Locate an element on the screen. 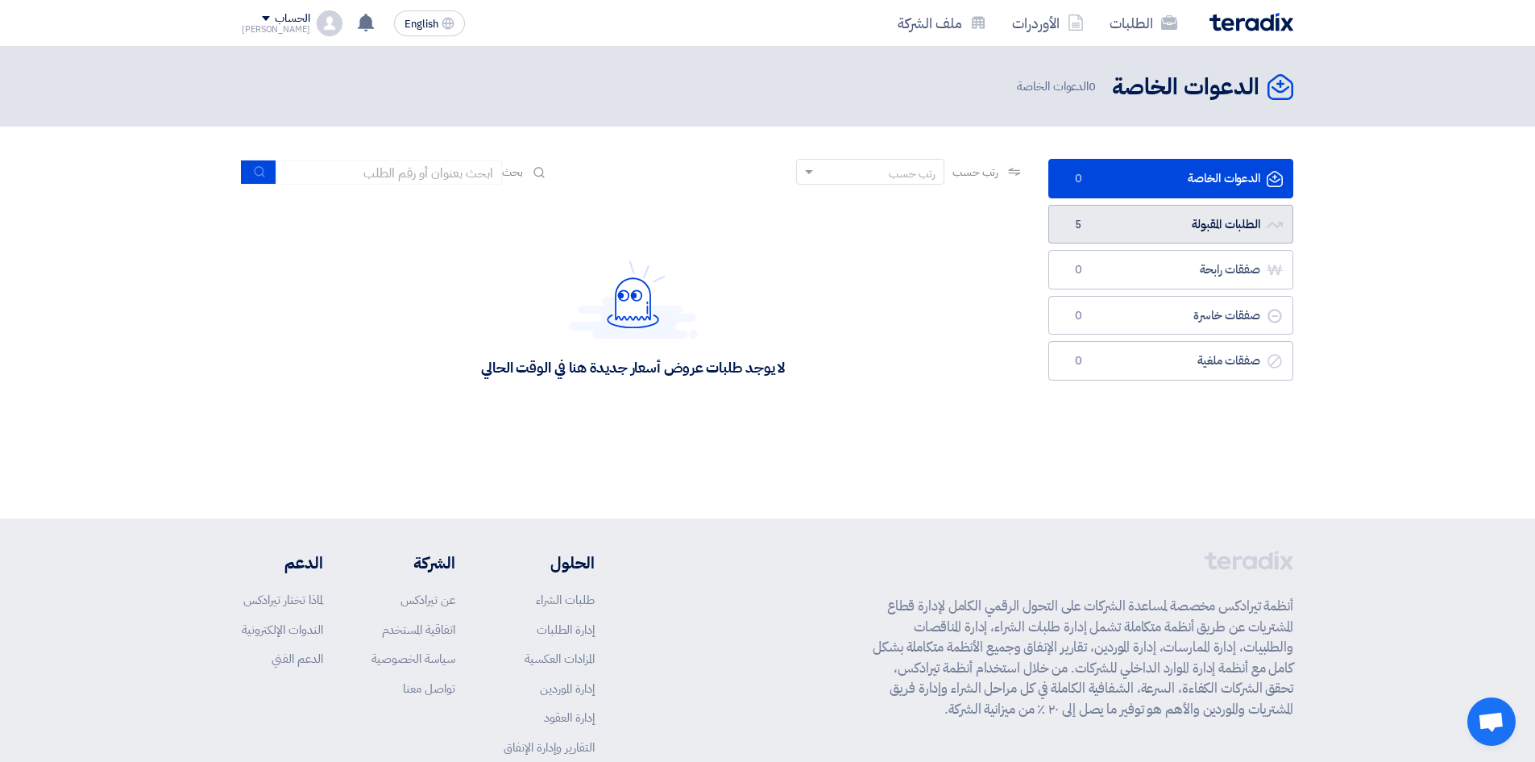 This screenshot has width=1535, height=762. a: إدارة الطلبات is located at coordinates (566, 629).